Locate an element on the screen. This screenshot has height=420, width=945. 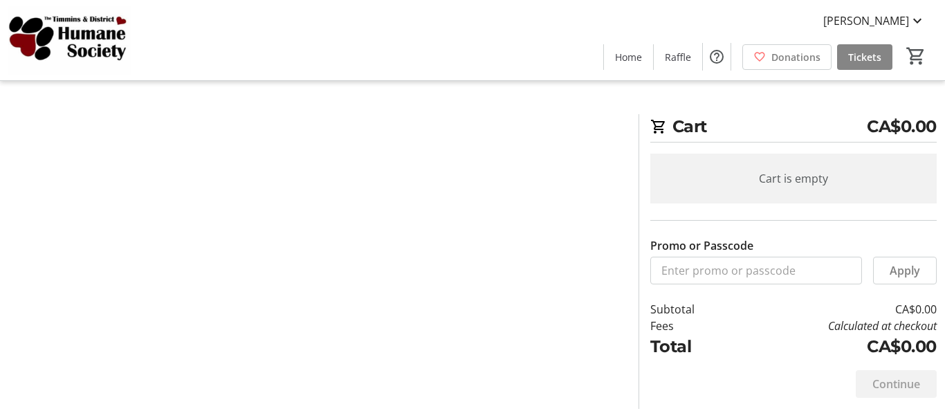
div: Cart is empty is located at coordinates (794, 178).